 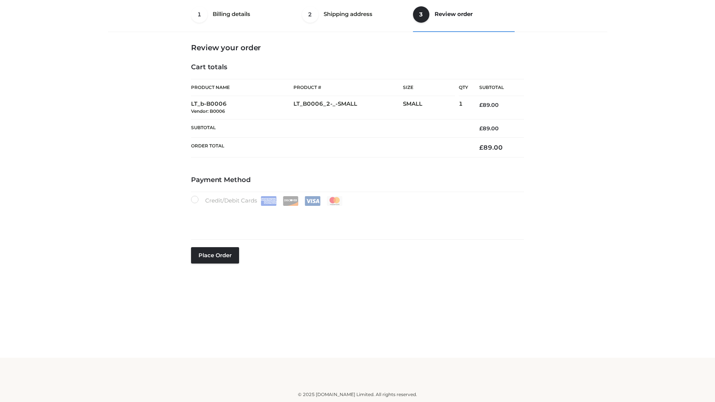 What do you see at coordinates (290, 201) in the screenshot?
I see `img: Discover` at bounding box center [290, 201].